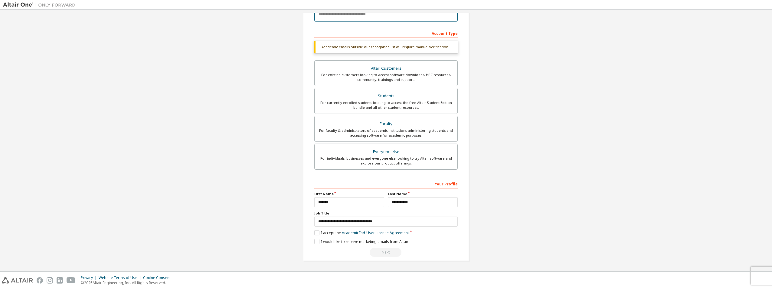 The width and height of the screenshot is (772, 289). I want to click on div: Academic emails outside our recognised list will require manual verification., so click(386, 47).